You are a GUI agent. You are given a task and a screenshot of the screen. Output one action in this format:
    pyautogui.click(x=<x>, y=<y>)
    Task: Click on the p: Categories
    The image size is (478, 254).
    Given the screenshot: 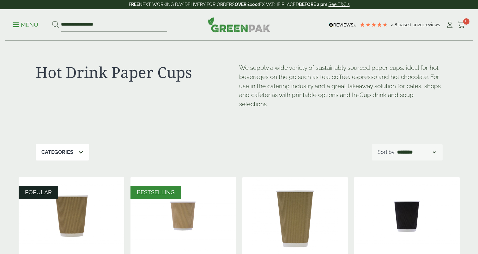 What is the action you would take?
    pyautogui.click(x=57, y=152)
    